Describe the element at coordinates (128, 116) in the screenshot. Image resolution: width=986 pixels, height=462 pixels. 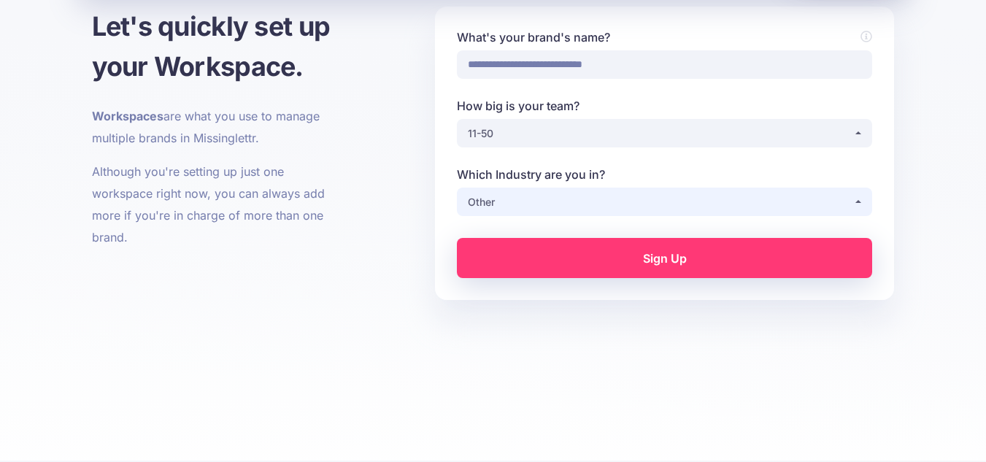
I see `b: Workspaces` at that location.